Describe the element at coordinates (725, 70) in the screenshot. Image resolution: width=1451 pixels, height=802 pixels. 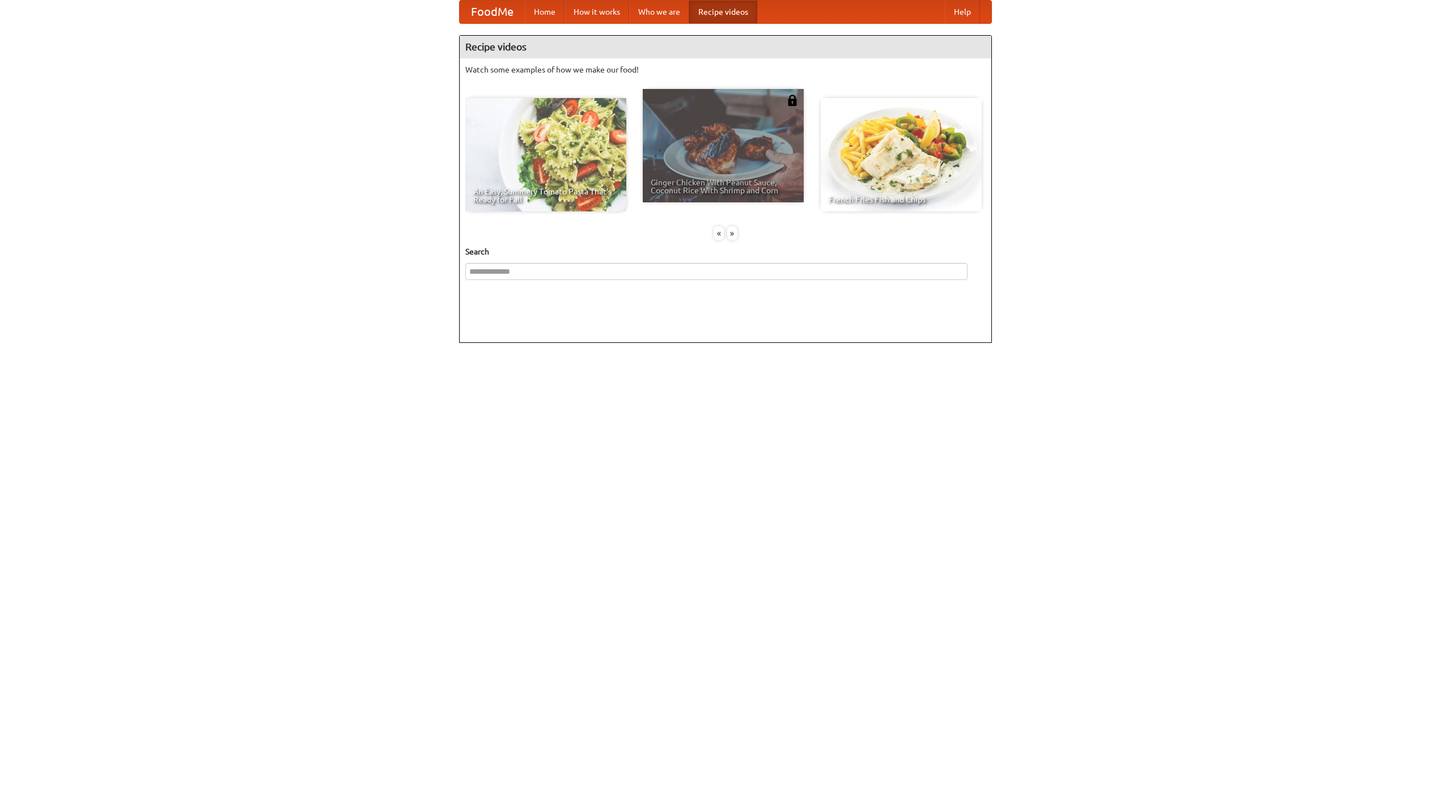
I see `p: Watch some examples of how we make our food!` at that location.